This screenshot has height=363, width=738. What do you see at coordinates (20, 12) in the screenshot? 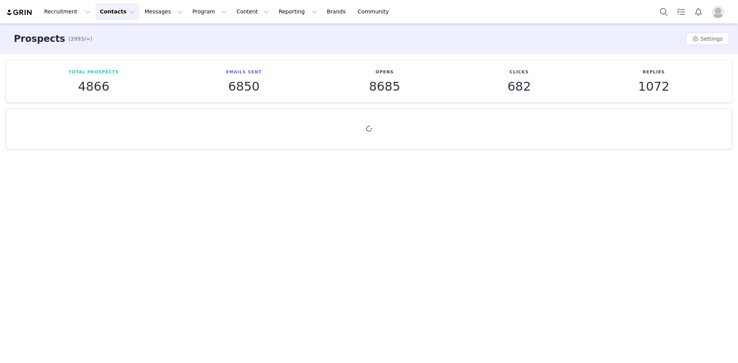
I see `img: grin logo` at bounding box center [20, 12].